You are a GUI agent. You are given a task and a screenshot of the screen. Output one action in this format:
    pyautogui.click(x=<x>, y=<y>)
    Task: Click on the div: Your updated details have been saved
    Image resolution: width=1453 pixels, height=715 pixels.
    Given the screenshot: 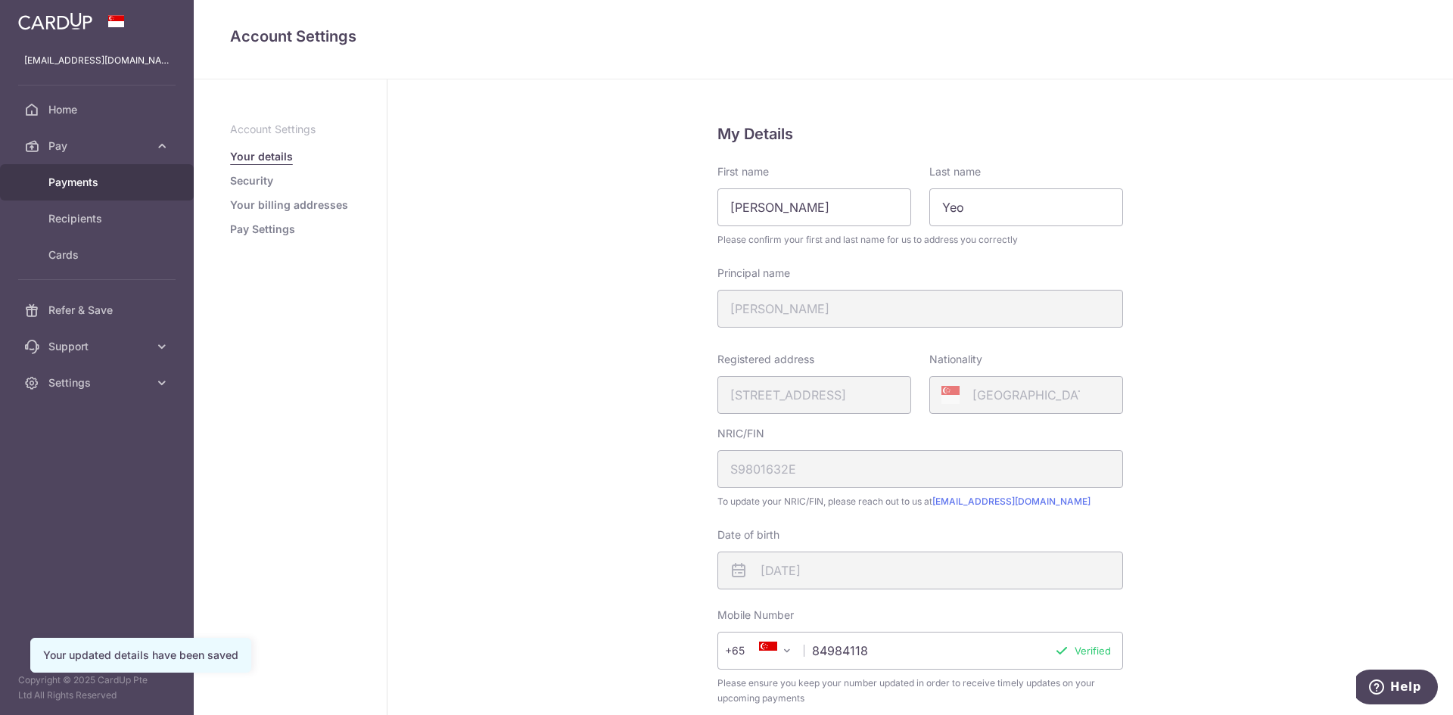 What is the action you would take?
    pyautogui.click(x=141, y=655)
    